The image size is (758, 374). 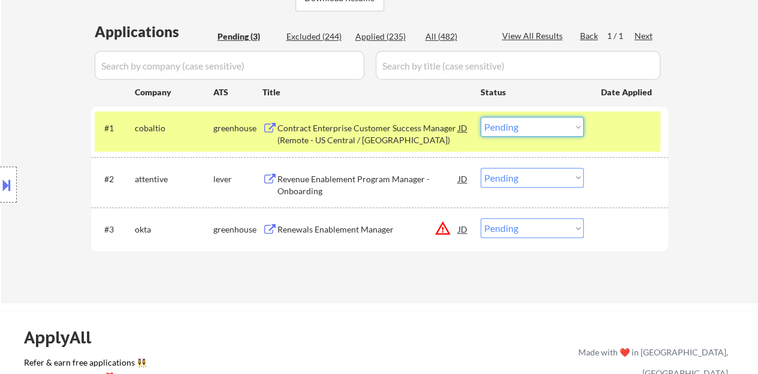 What do you see at coordinates (455, 37) in the screenshot?
I see `div: All (482)` at bounding box center [455, 37].